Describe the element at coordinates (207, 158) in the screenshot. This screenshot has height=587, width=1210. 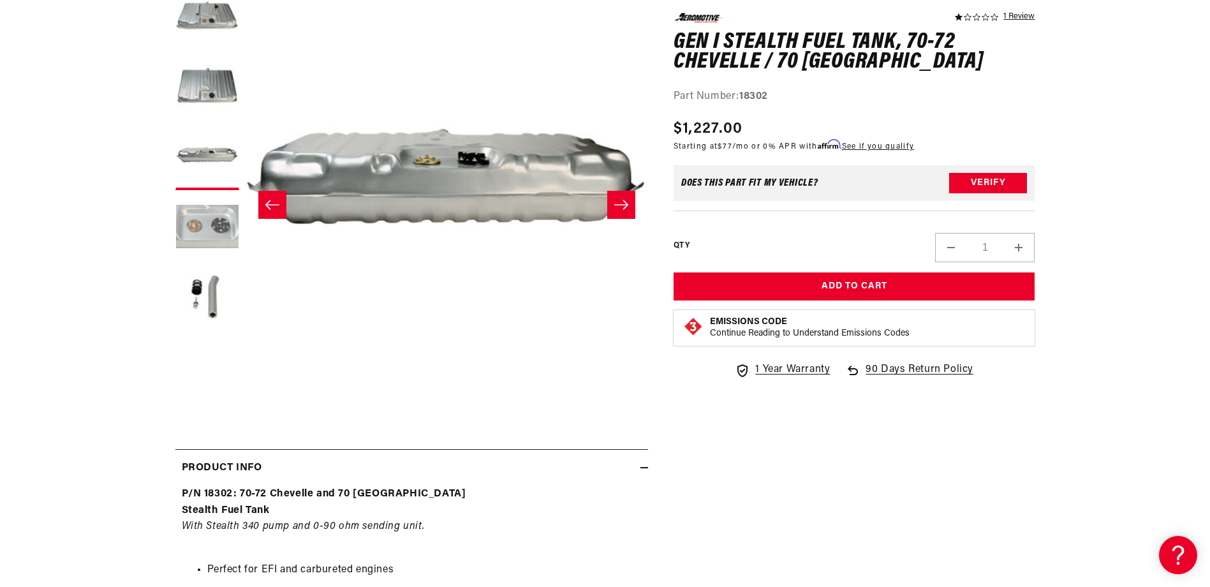
I see `button: Load image 3 in gallery view` at that location.